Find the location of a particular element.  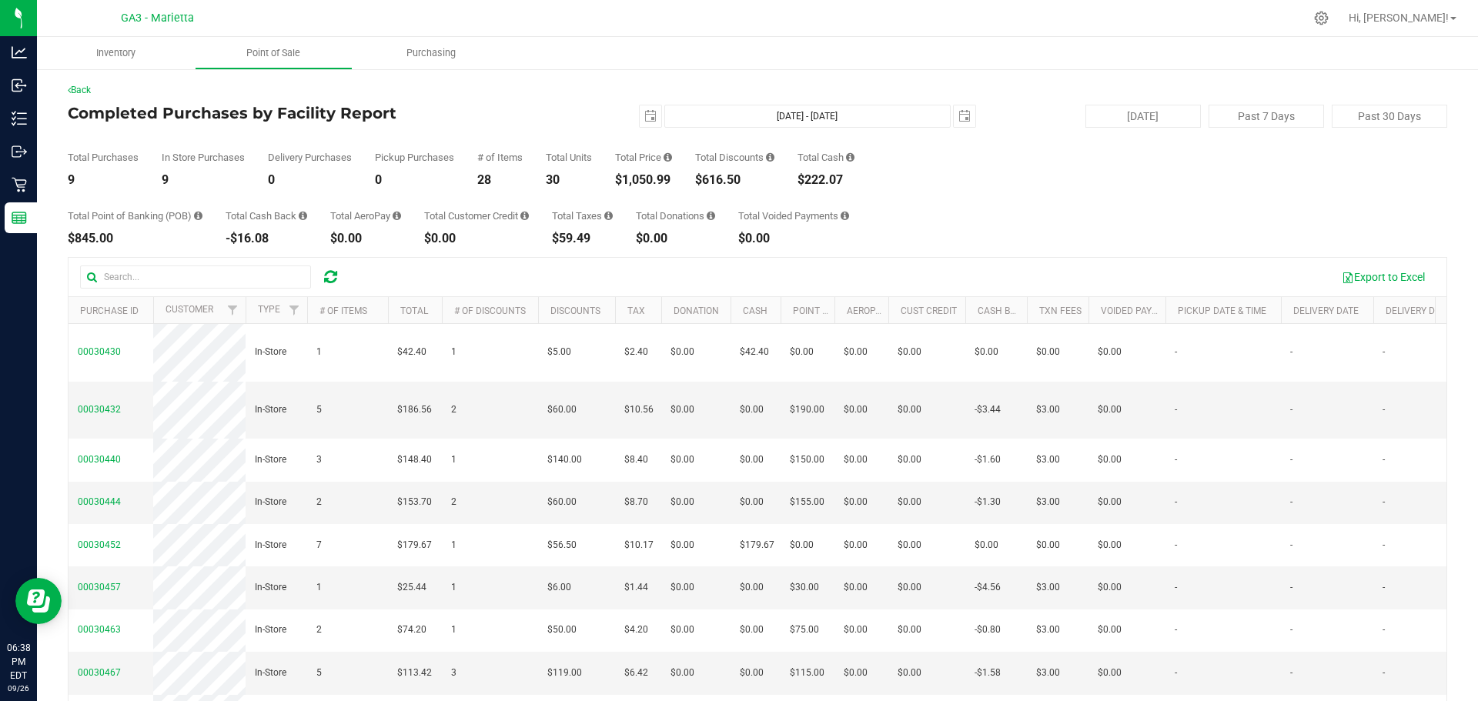

div: 30 is located at coordinates (569, 180).